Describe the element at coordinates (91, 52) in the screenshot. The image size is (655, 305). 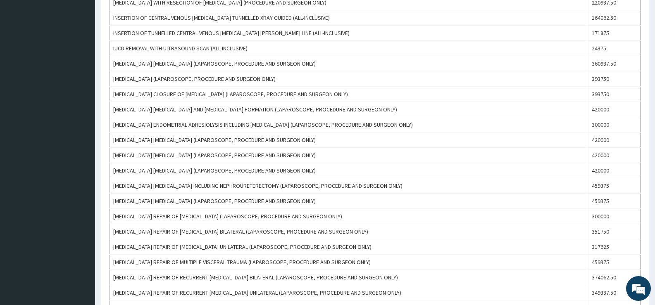
I see `div: Chat with us now` at that location.